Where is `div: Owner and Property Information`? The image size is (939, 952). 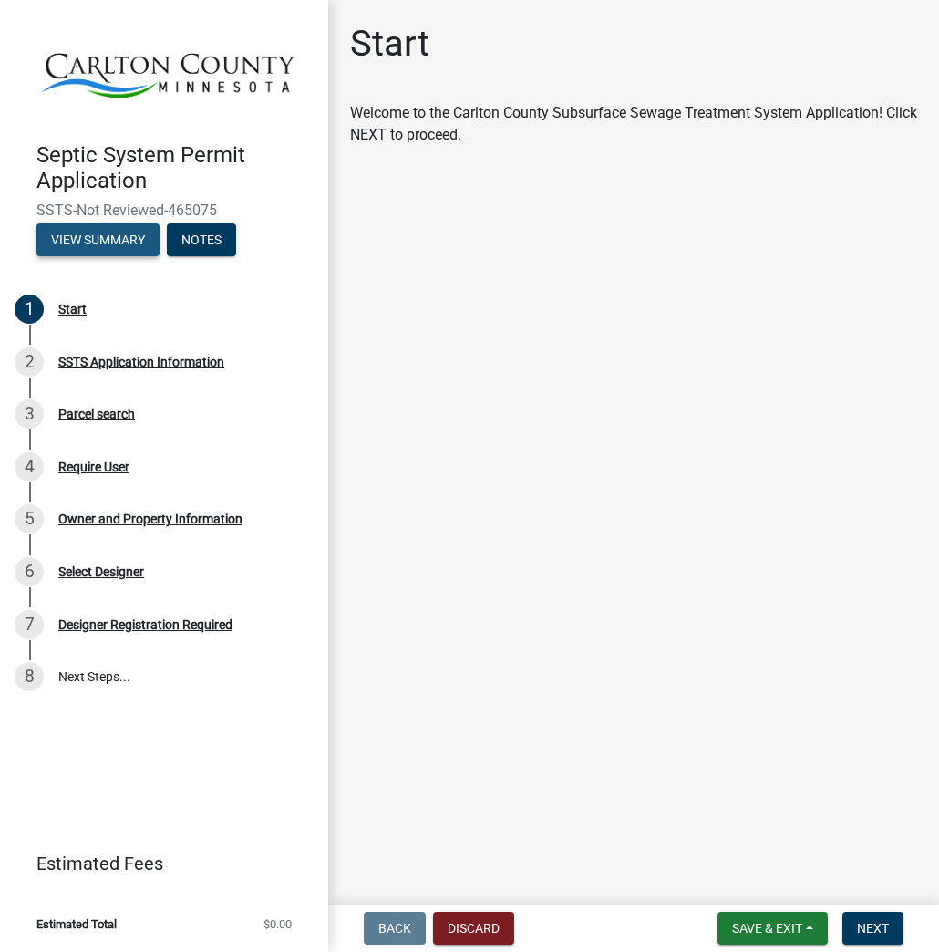
div: Owner and Property Information is located at coordinates (150, 519).